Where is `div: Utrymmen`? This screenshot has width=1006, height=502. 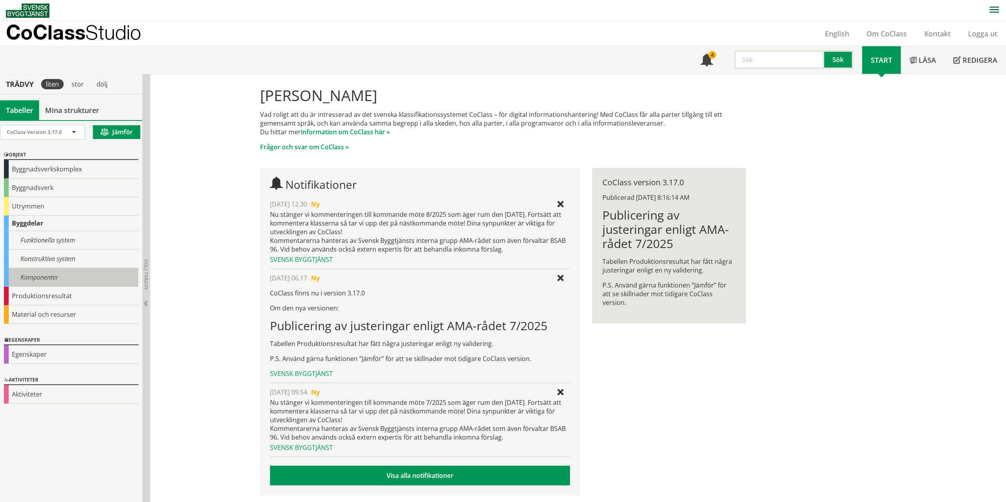
div: Utrymmen is located at coordinates (71, 206).